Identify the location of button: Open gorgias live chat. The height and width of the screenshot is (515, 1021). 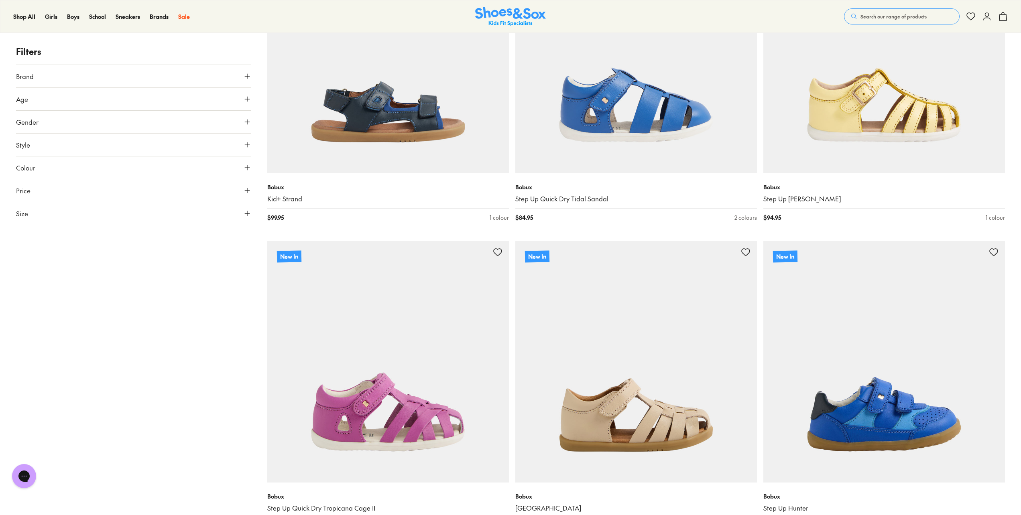
(16, 15).